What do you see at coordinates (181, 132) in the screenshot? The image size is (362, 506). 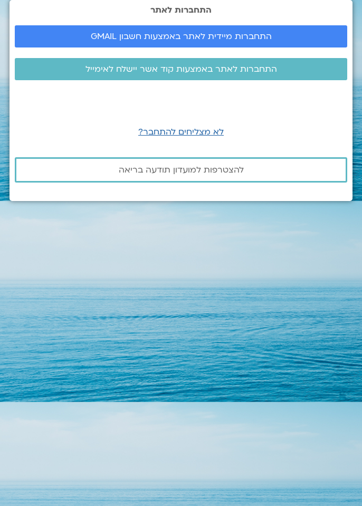 I see `a: לא מצליחים להתחבר?` at bounding box center [181, 132].